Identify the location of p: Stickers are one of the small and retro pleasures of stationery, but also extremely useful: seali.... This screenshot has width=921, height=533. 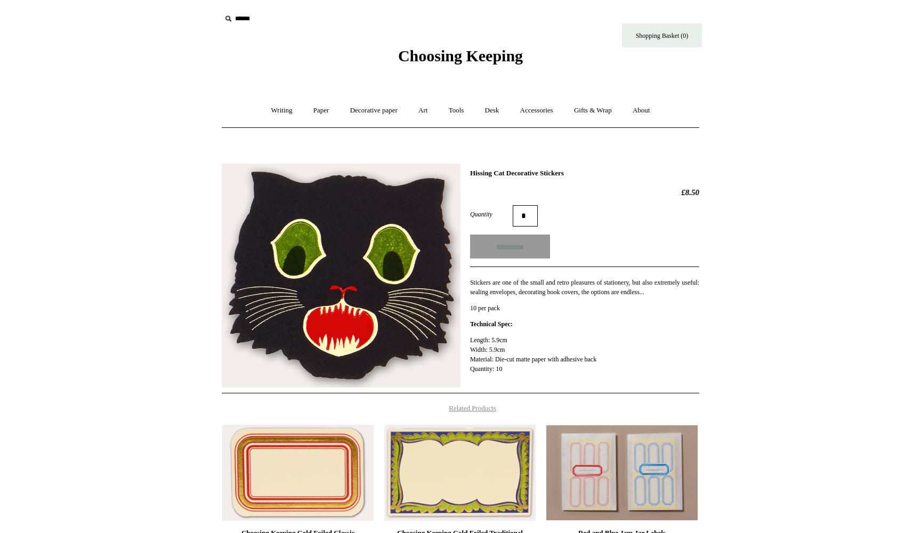
(585, 287).